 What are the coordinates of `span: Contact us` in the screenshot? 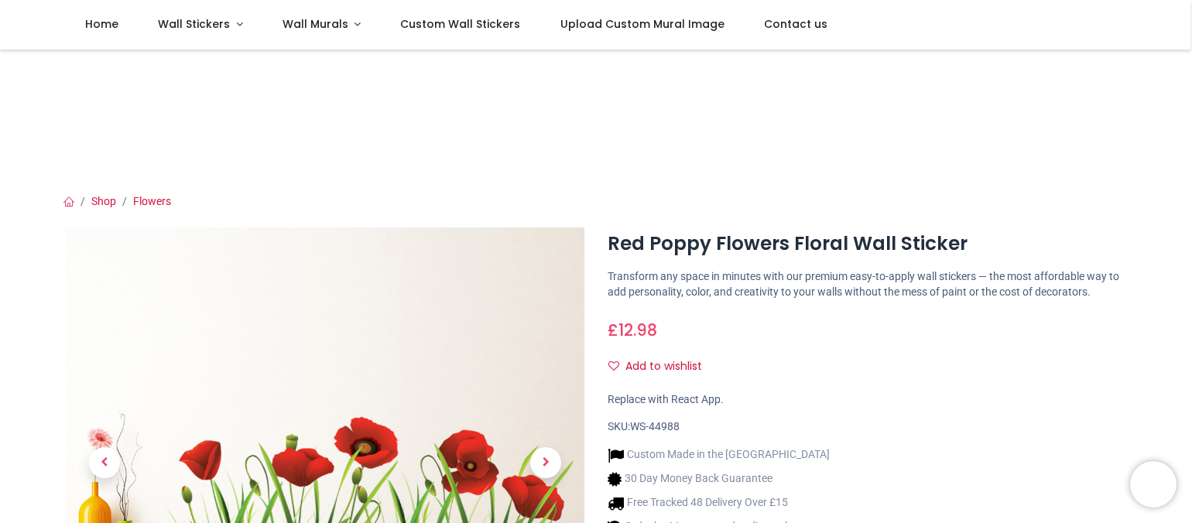 It's located at (795, 24).